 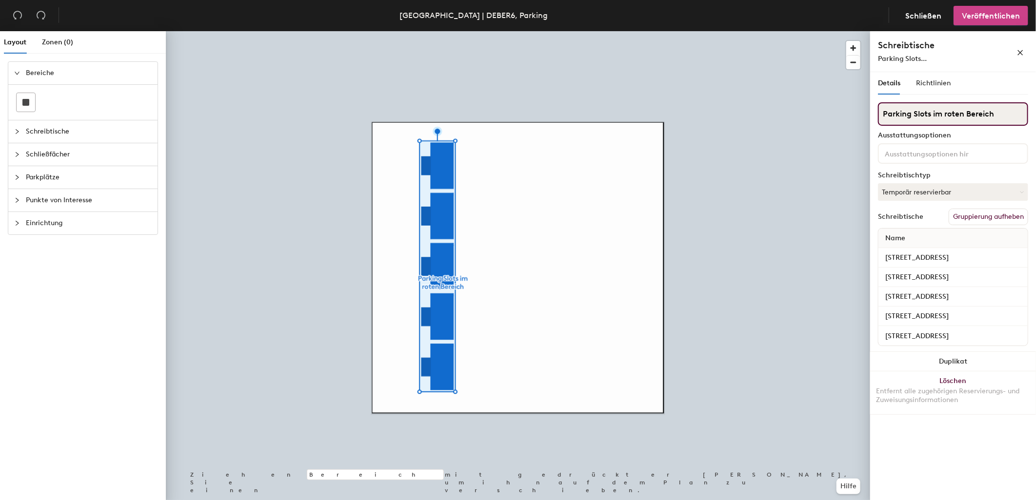 I want to click on h4: Schreibtische, so click(x=931, y=45).